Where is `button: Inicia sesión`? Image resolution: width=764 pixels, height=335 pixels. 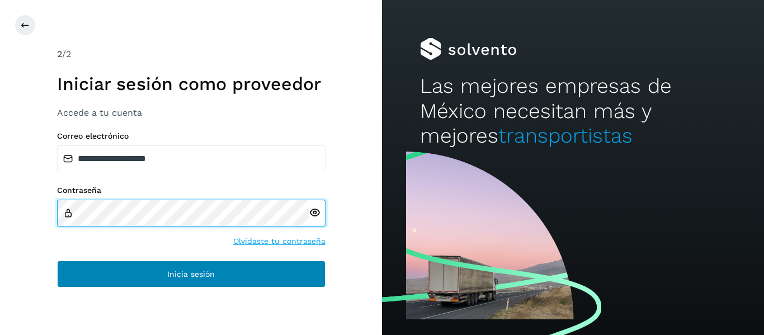
button: Inicia sesión is located at coordinates (191, 274).